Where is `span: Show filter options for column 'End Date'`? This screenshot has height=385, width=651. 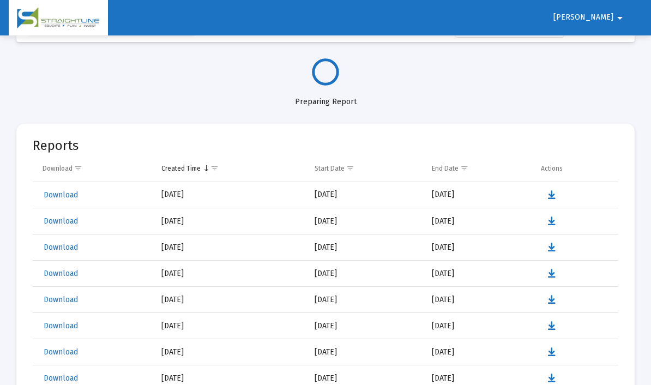
span: Show filter options for column 'End Date' is located at coordinates (464, 168).